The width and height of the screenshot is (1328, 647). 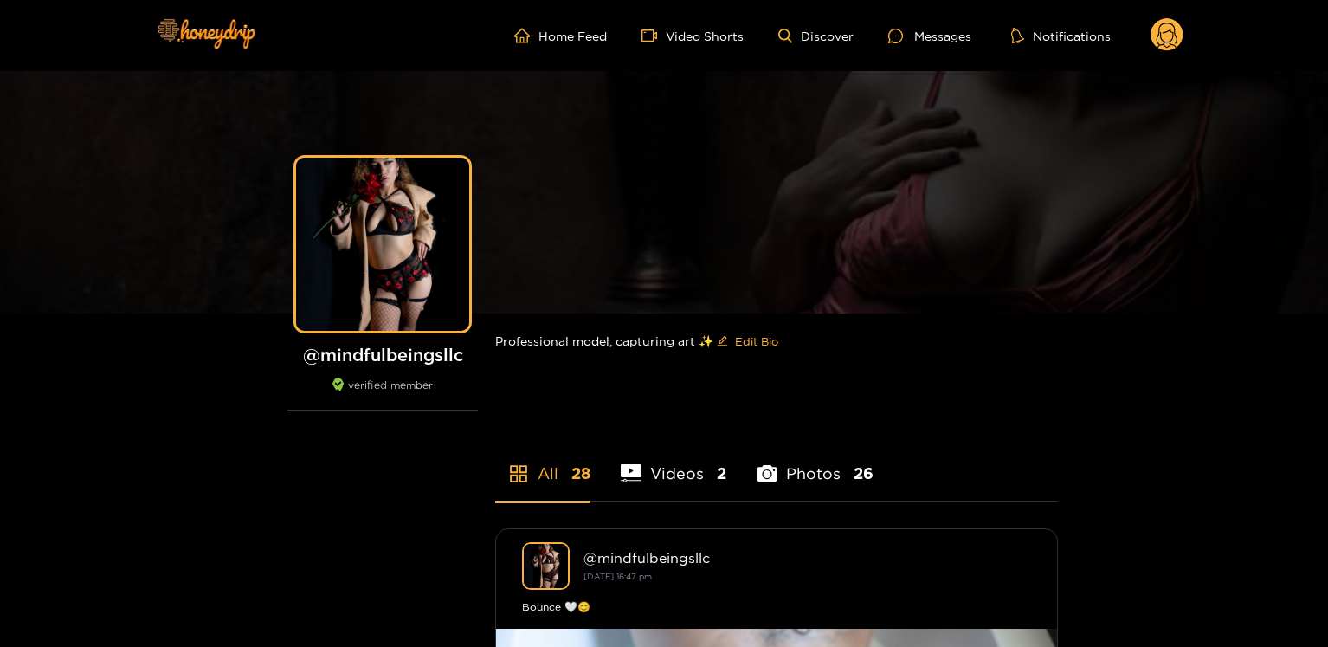 What do you see at coordinates (654, 35) in the screenshot?
I see `span: video-camera` at bounding box center [654, 35].